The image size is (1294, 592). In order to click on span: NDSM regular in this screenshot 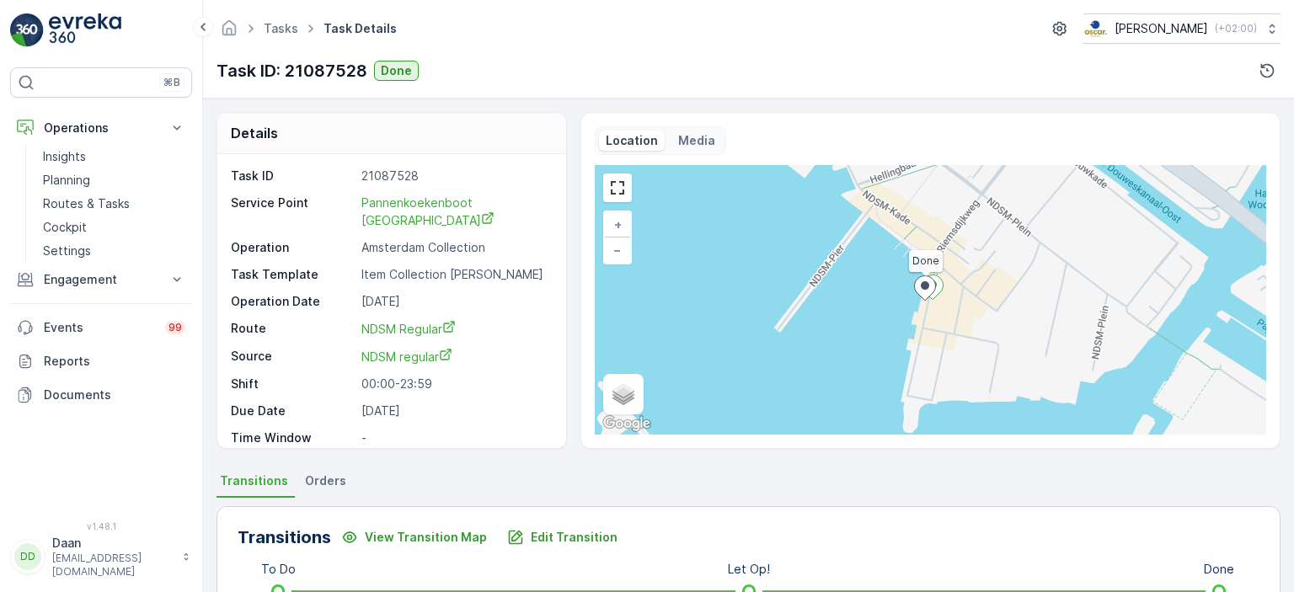, I will do `click(407, 356)`.